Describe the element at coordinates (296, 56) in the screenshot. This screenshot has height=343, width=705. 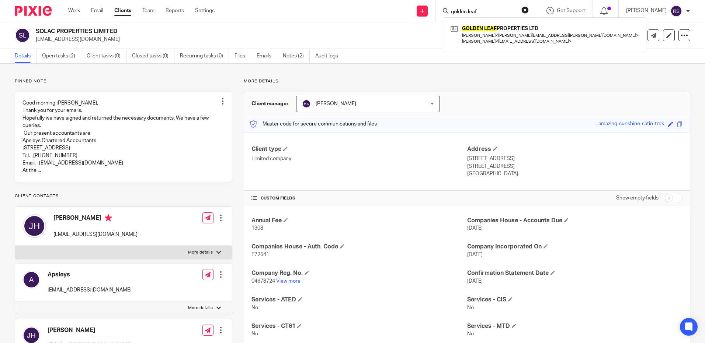
I see `a: Notes (2)` at that location.